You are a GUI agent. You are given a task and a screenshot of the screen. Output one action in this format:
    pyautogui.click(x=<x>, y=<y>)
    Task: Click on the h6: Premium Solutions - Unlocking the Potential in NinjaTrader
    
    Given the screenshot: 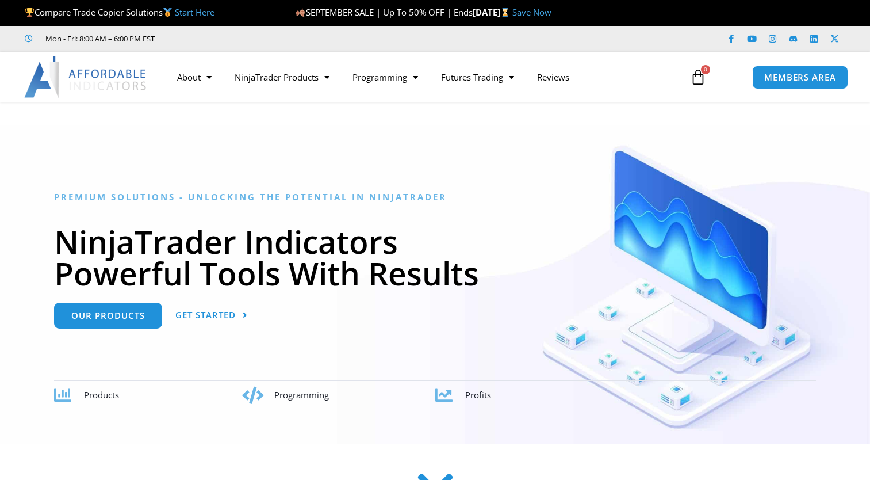 What is the action you would take?
    pyautogui.click(x=435, y=197)
    